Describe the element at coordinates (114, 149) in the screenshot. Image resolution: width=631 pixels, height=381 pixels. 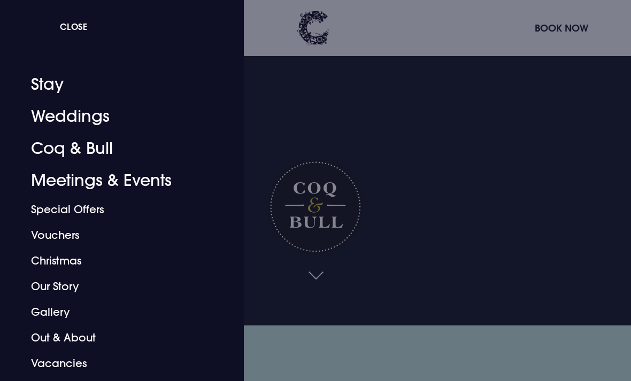
I see `a: Coq & Bull` at that location.